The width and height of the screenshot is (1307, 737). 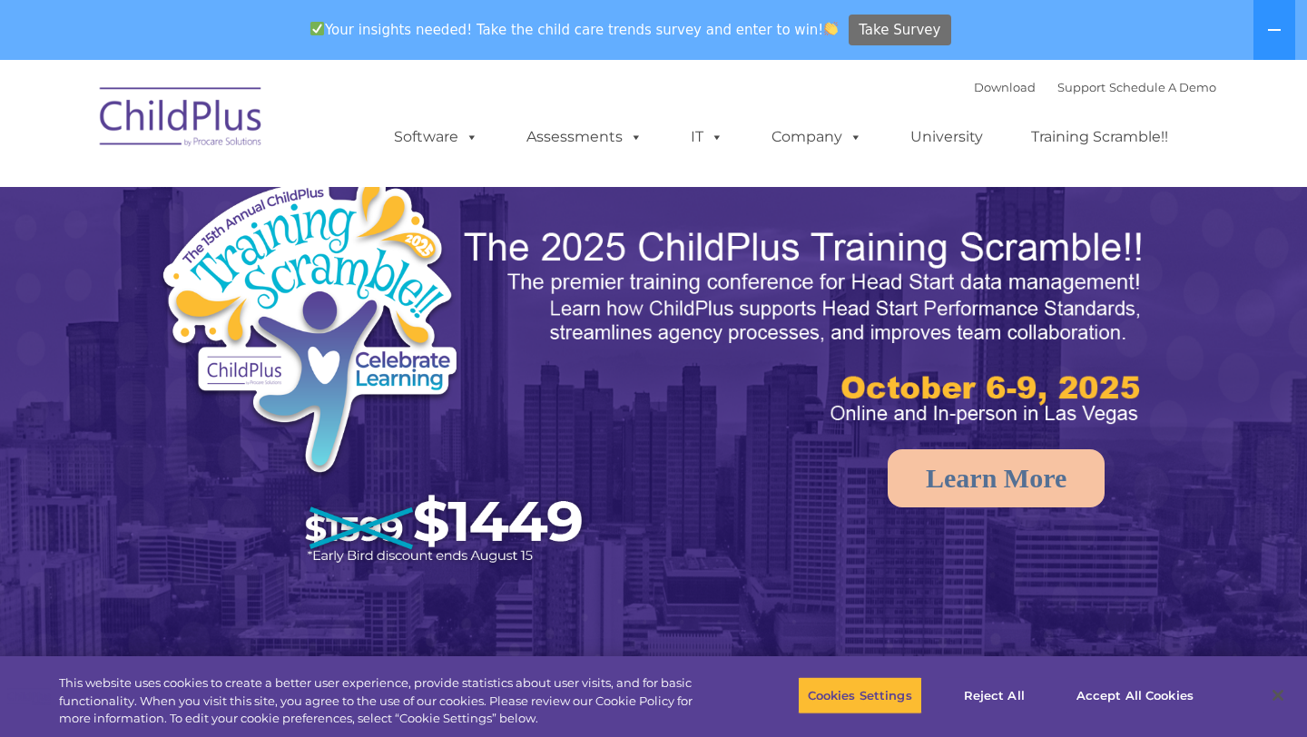 I want to click on a: Support, so click(x=1081, y=87).